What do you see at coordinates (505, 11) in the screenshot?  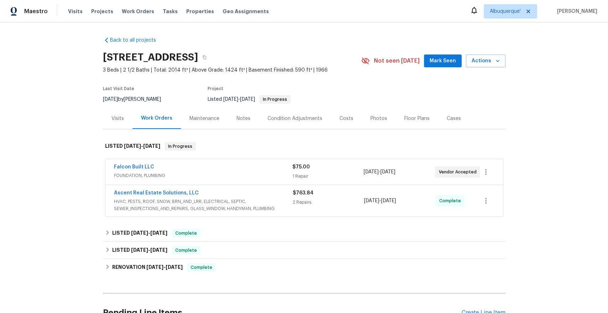 I see `span: Albuquerque'` at bounding box center [505, 11].